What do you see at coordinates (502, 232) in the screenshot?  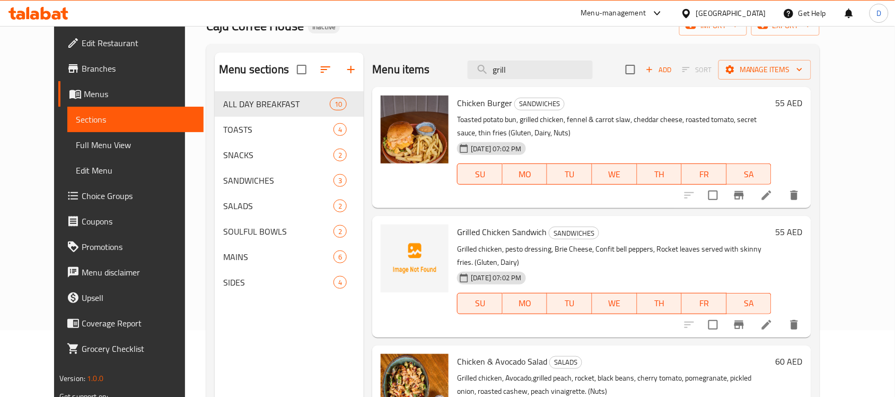 I see `span: Grilled Chicken Sandwich` at bounding box center [502, 232].